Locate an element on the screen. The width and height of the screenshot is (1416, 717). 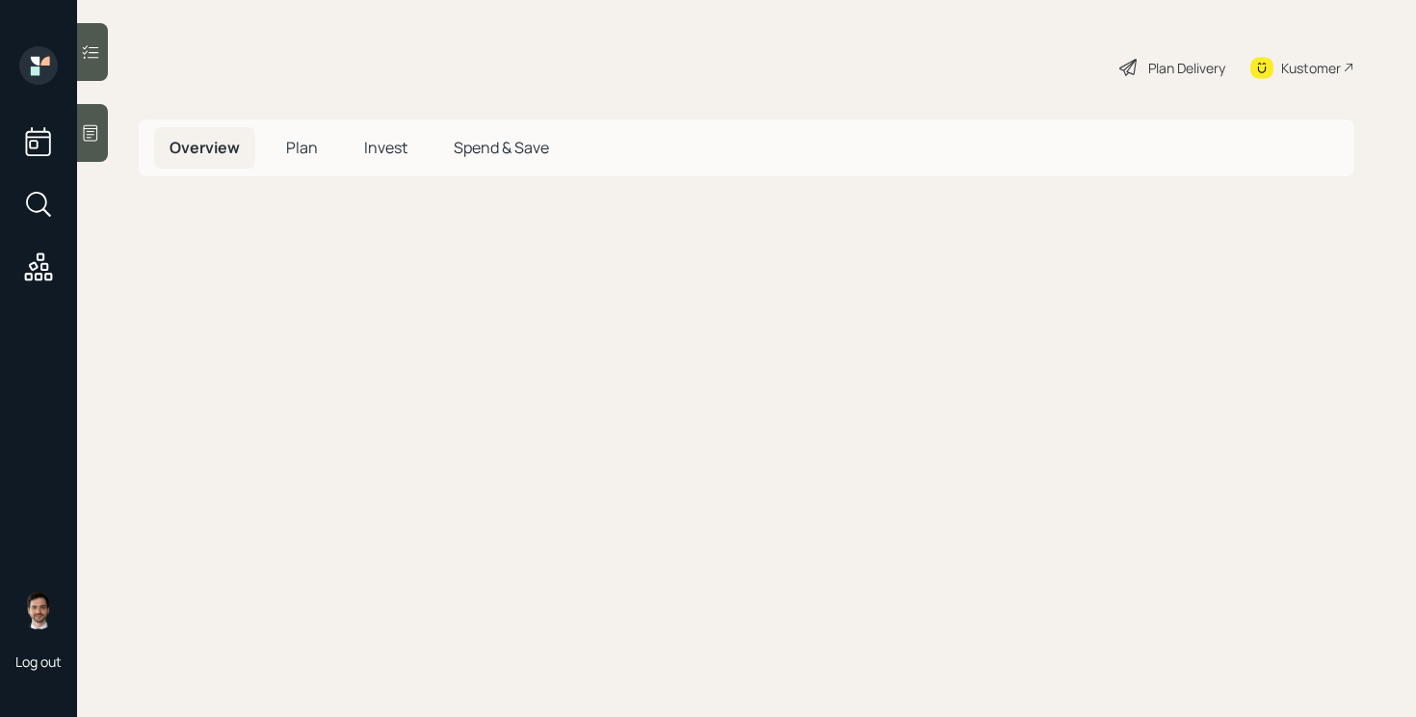
span: Invest is located at coordinates (385, 147).